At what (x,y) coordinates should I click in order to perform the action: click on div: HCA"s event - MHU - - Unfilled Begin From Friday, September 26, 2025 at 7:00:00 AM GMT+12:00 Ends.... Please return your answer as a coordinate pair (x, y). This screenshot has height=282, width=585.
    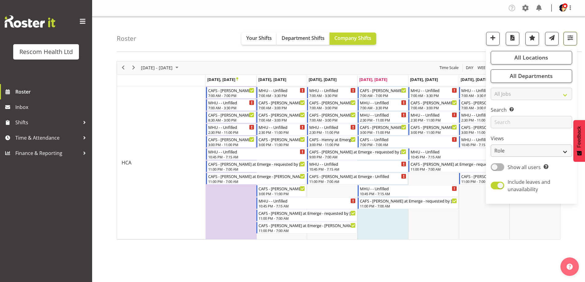
    Looking at the image, I should click on (433, 93).